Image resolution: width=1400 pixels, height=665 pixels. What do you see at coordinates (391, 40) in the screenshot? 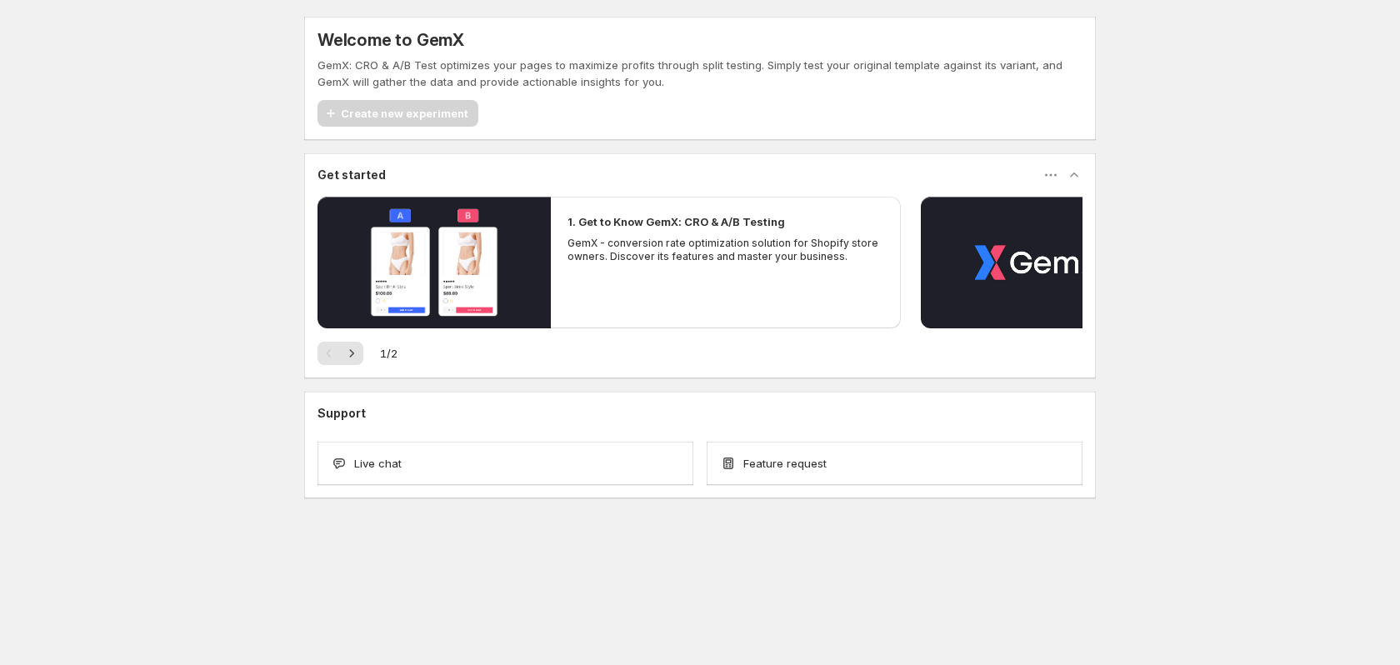
I see `h5: Welcome to GemX` at bounding box center [391, 40].